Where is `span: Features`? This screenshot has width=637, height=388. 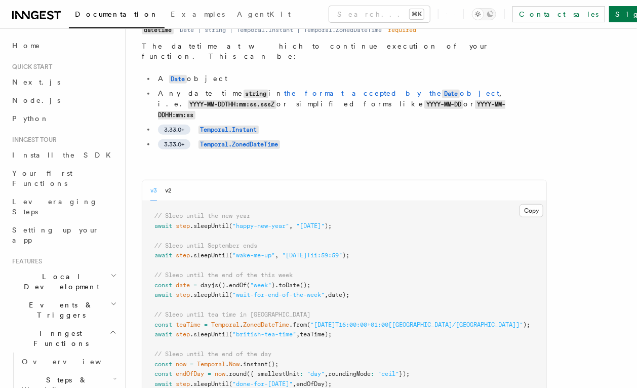
span: Features is located at coordinates (25, 261).